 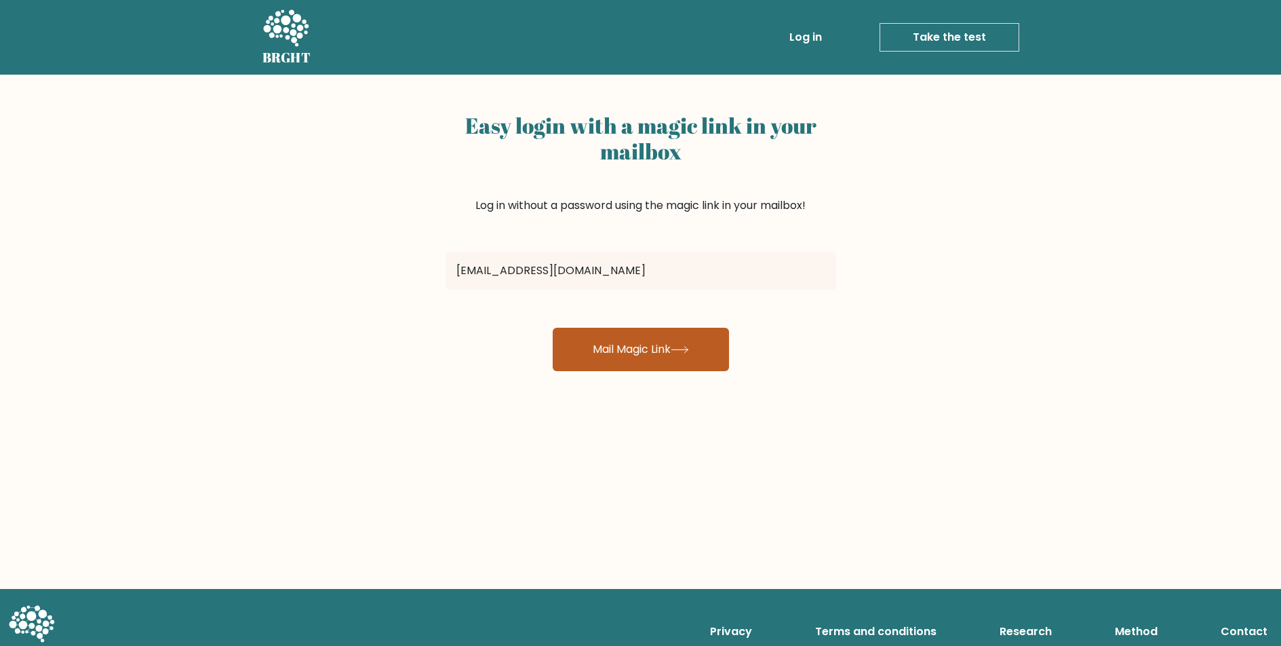 What do you see at coordinates (641, 349) in the screenshot?
I see `button: Mail Magic Link` at bounding box center [641, 349].